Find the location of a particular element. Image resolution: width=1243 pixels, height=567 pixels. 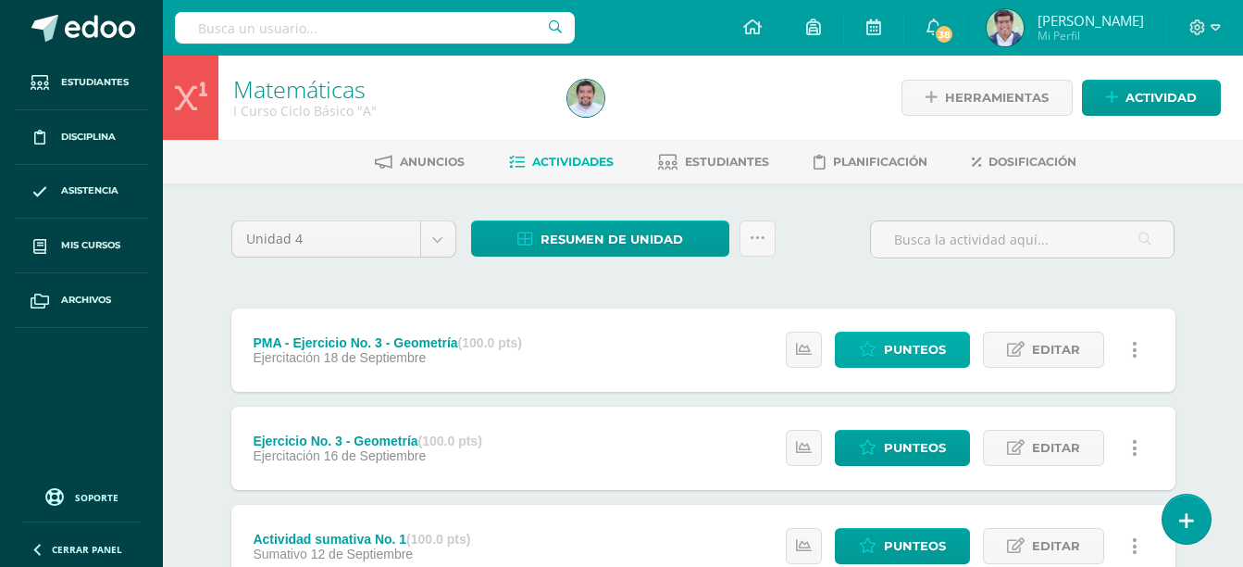

a: Unidad 4 is located at coordinates (344, 239).